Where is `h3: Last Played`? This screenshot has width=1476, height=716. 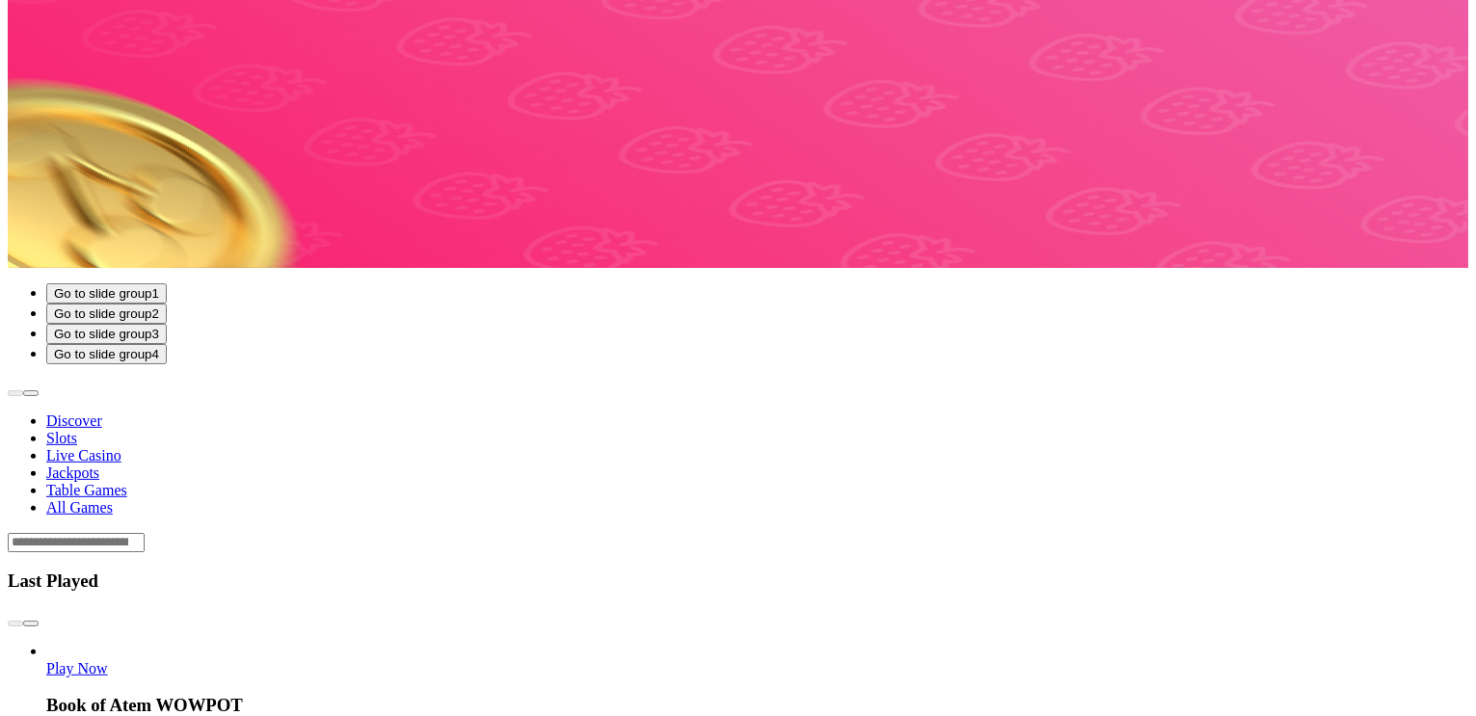 h3: Last Played is located at coordinates (737, 581).